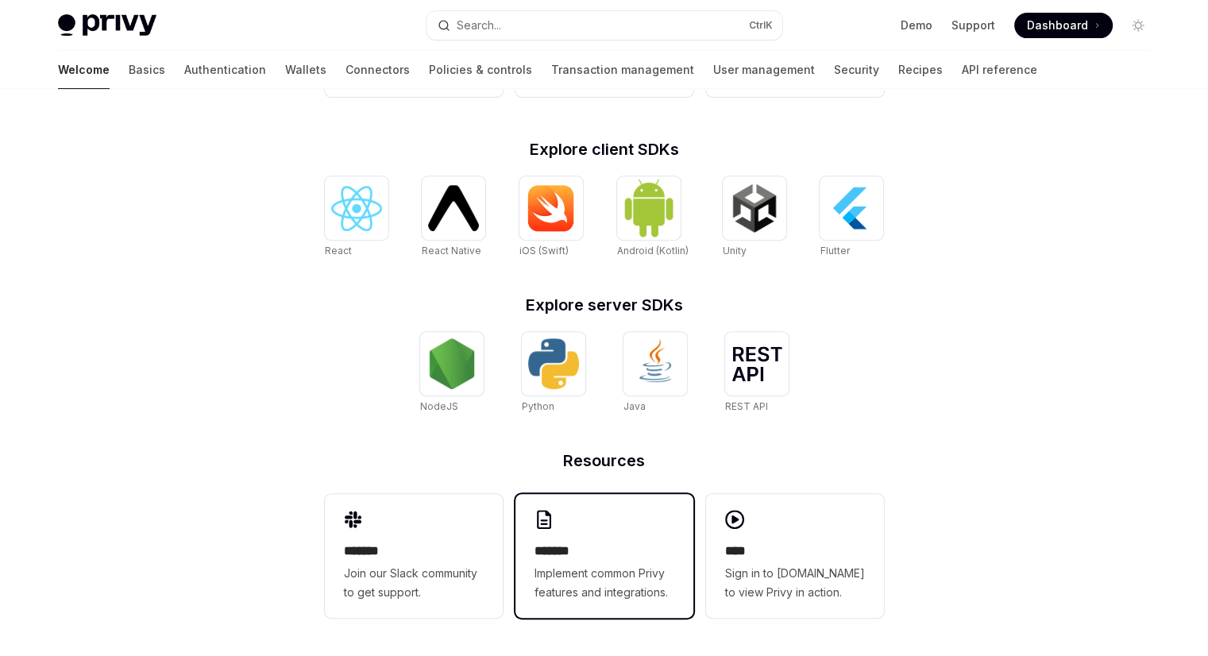  Describe the element at coordinates (1057, 25) in the screenshot. I see `span: Dashboard` at that location.